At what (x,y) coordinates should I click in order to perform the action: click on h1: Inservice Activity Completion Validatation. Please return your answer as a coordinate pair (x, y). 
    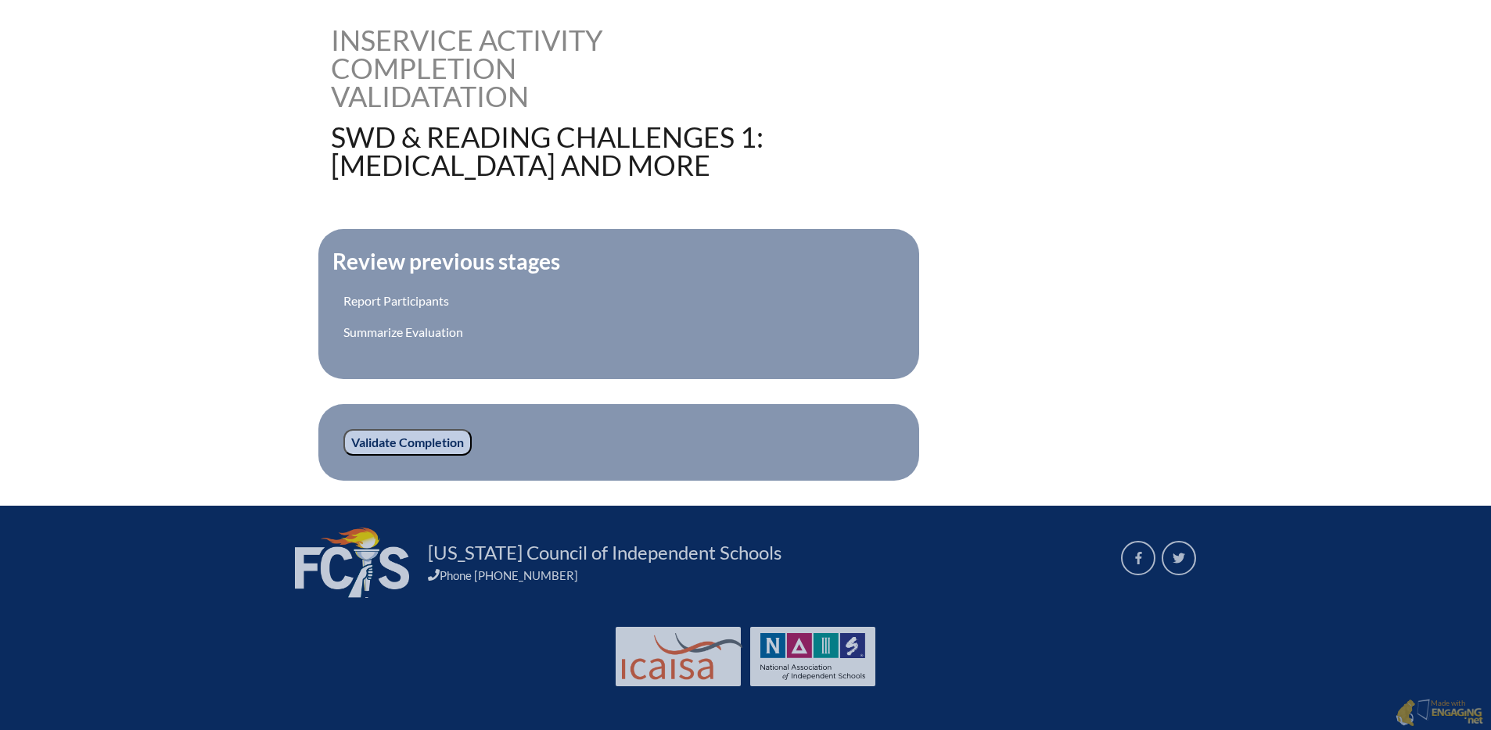
    Looking at the image, I should click on (488, 68).